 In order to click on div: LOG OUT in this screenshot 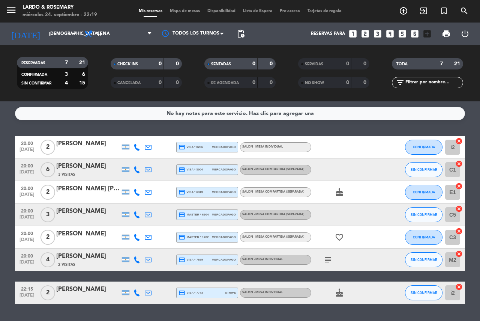, I will do `click(465, 34)`.